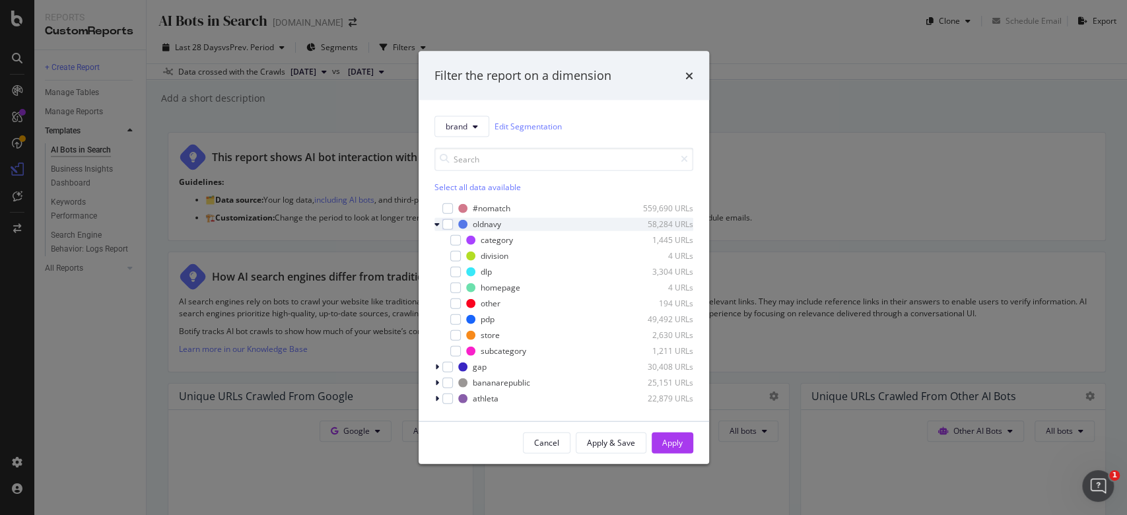  What do you see at coordinates (501, 382) in the screenshot?
I see `div: bananarepublic` at bounding box center [501, 382].